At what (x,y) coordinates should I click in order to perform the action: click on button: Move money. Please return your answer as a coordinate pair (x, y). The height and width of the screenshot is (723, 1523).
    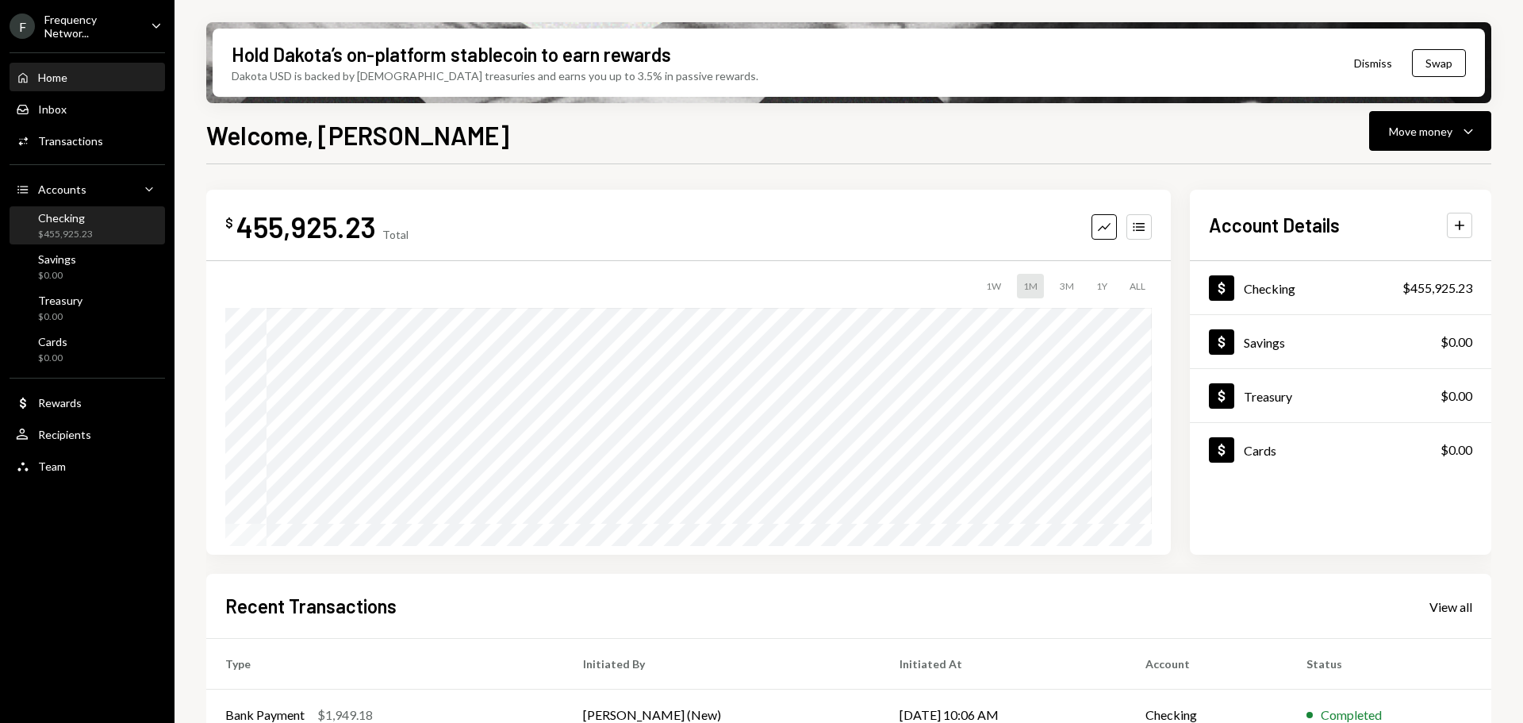
    Looking at the image, I should click on (1430, 131).